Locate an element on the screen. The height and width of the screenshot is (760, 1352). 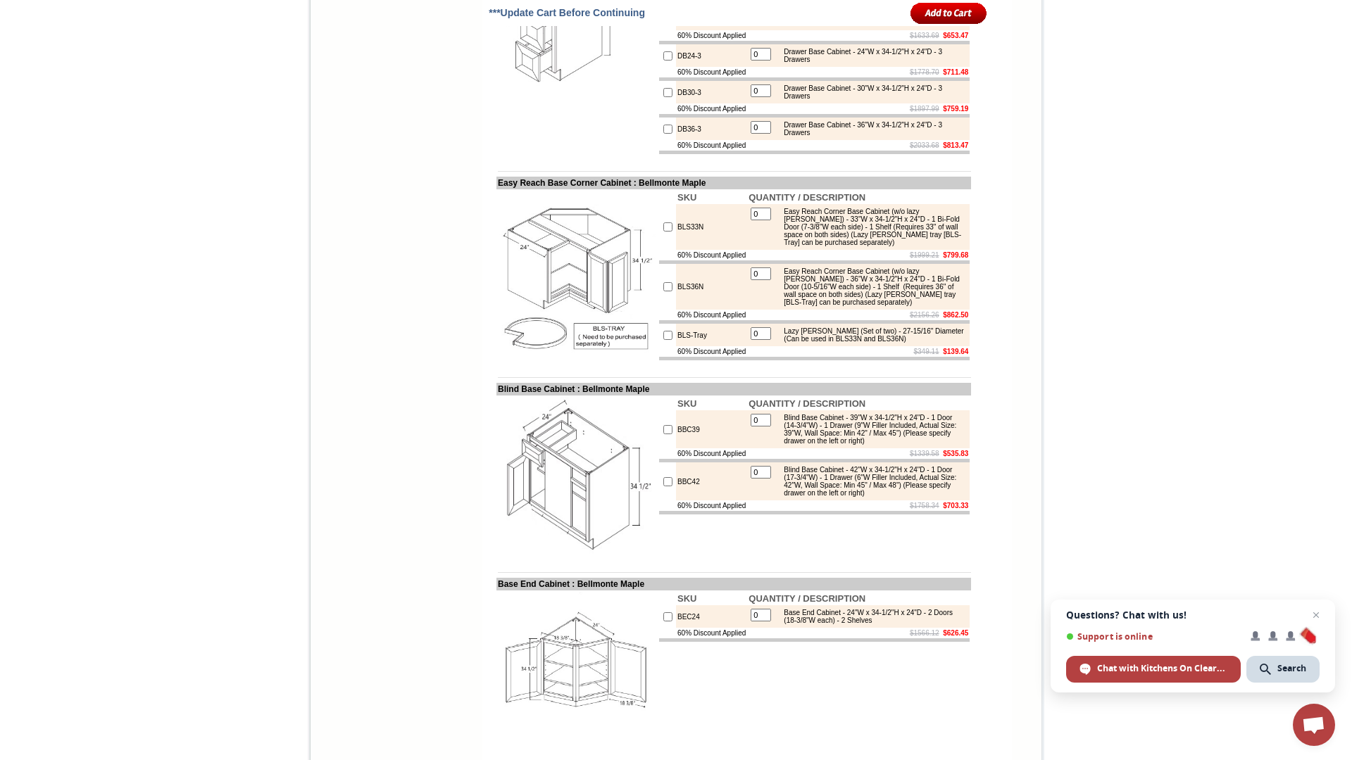
s: $349.11 is located at coordinates (926, 351).